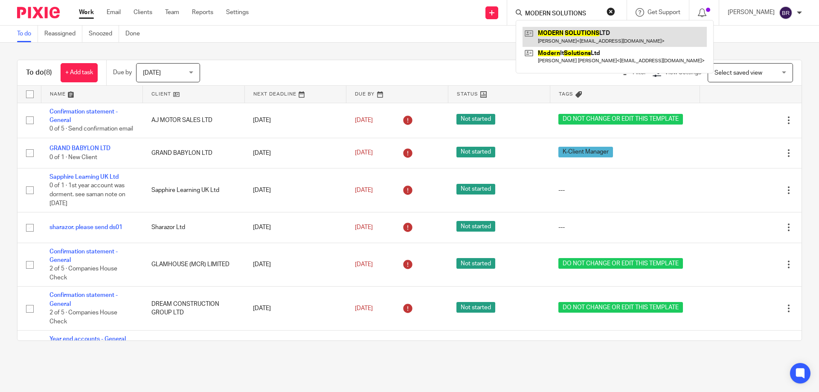 The image size is (819, 392). What do you see at coordinates (113, 12) in the screenshot?
I see `a: Email` at bounding box center [113, 12].